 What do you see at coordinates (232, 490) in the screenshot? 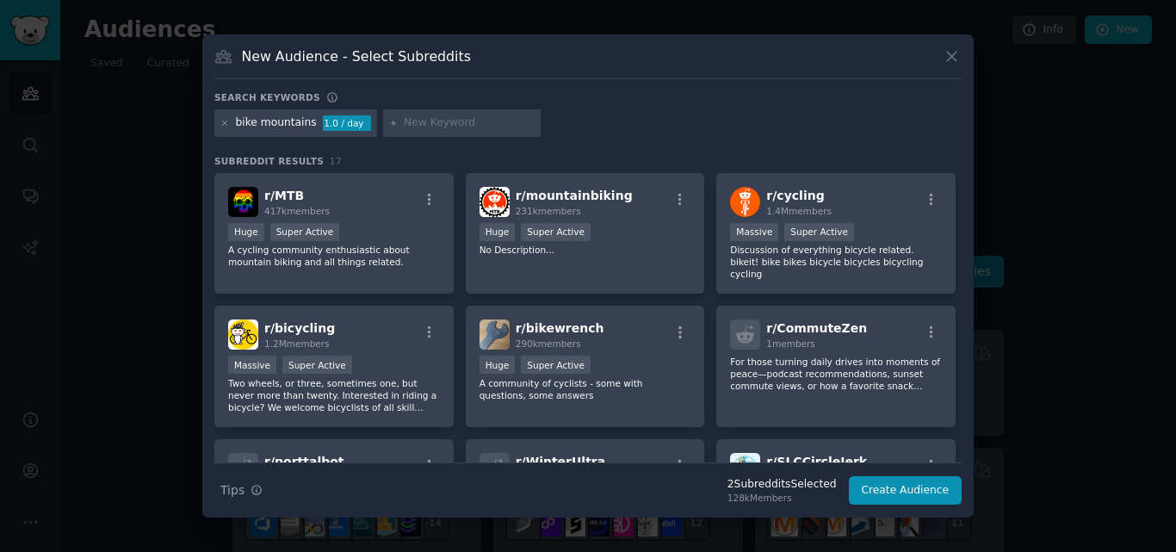
I see `span: Tips` at bounding box center [232, 490].